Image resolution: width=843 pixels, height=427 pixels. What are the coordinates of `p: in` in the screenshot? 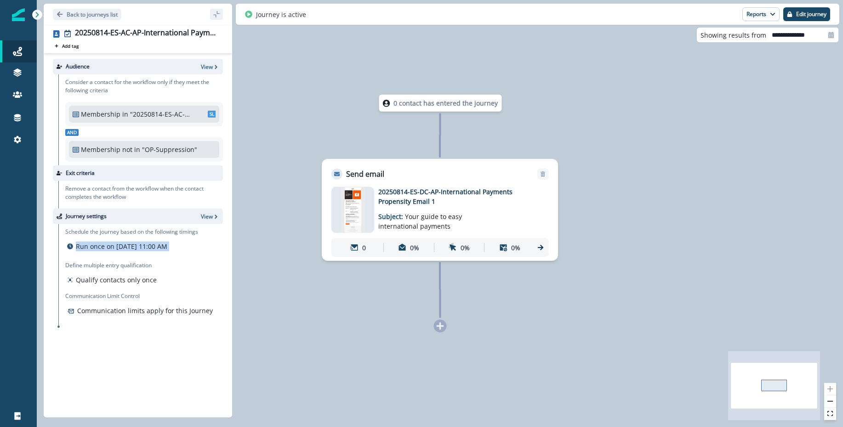 It's located at (125, 114).